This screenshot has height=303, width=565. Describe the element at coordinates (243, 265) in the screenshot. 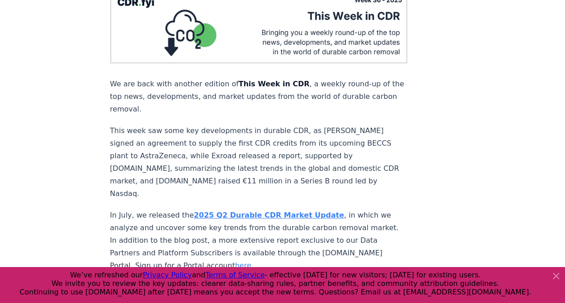

I see `a: here` at that location.